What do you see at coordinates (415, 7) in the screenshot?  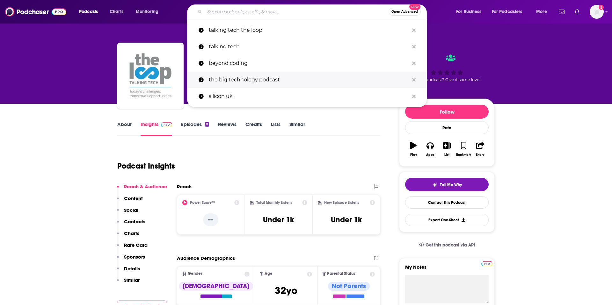 I see `span: New` at bounding box center [415, 7].